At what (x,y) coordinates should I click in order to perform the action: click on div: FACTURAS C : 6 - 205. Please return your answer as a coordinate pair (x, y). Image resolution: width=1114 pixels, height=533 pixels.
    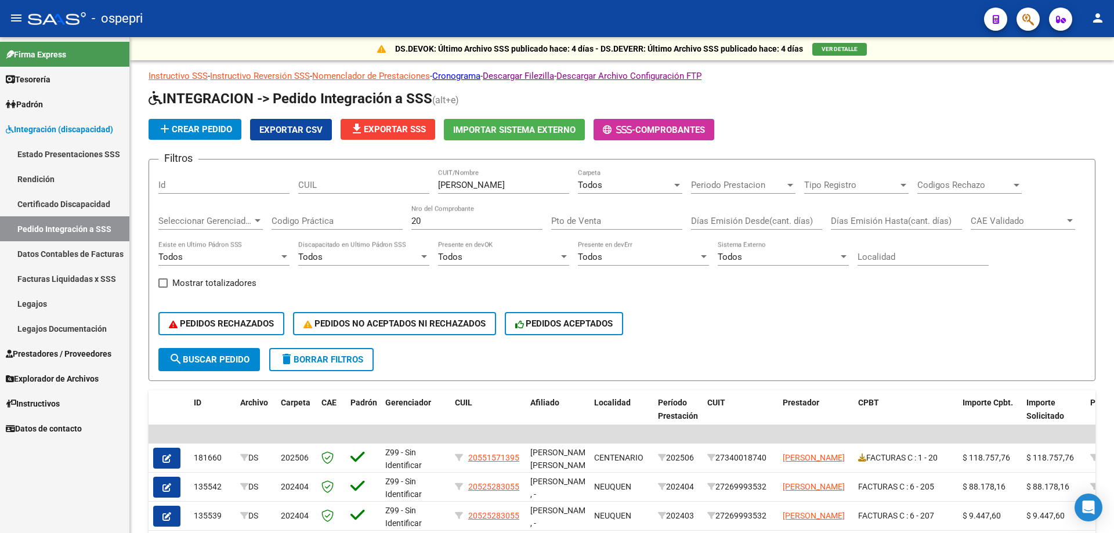
    Looking at the image, I should click on (906, 487).